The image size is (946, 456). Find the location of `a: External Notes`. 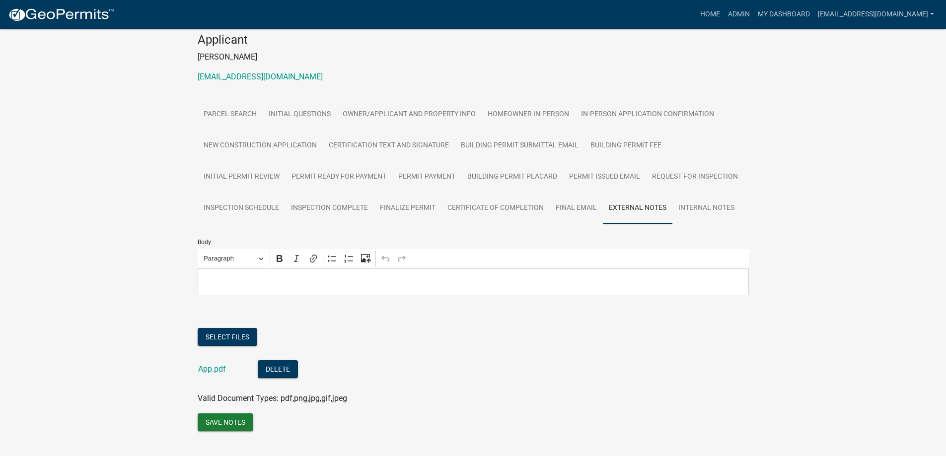

a: External Notes is located at coordinates (637, 209).